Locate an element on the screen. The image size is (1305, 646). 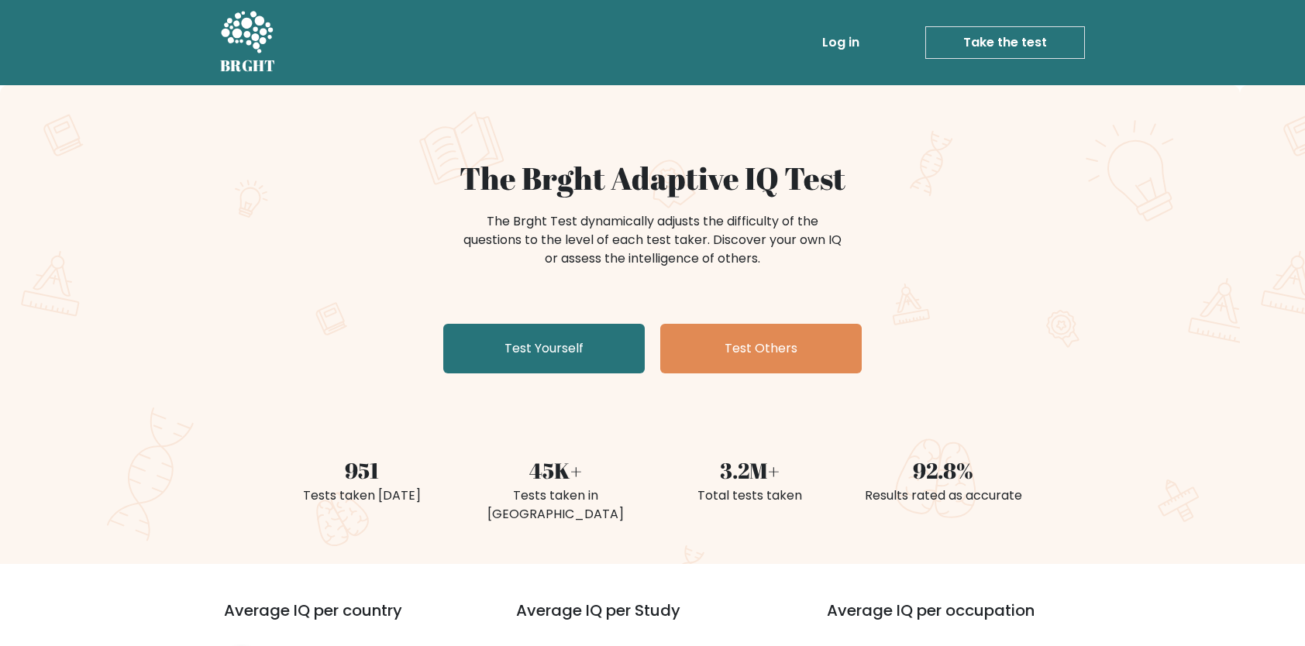
a: Log in is located at coordinates (841, 43).